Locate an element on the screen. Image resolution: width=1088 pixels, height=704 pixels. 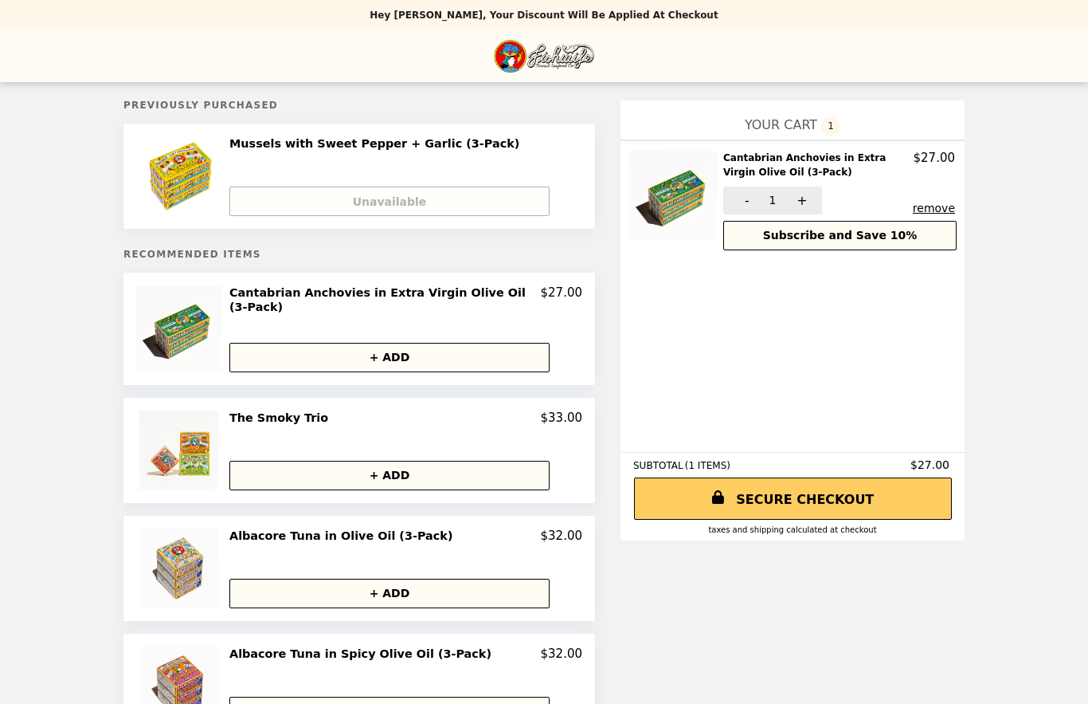
p: $33.00 is located at coordinates (562, 418).